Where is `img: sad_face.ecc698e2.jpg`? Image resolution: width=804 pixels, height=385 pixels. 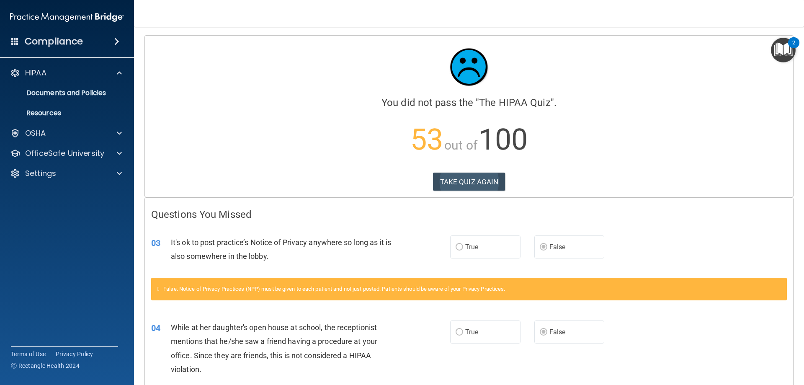 img: sad_face.ecc698e2.jpg is located at coordinates (469, 67).